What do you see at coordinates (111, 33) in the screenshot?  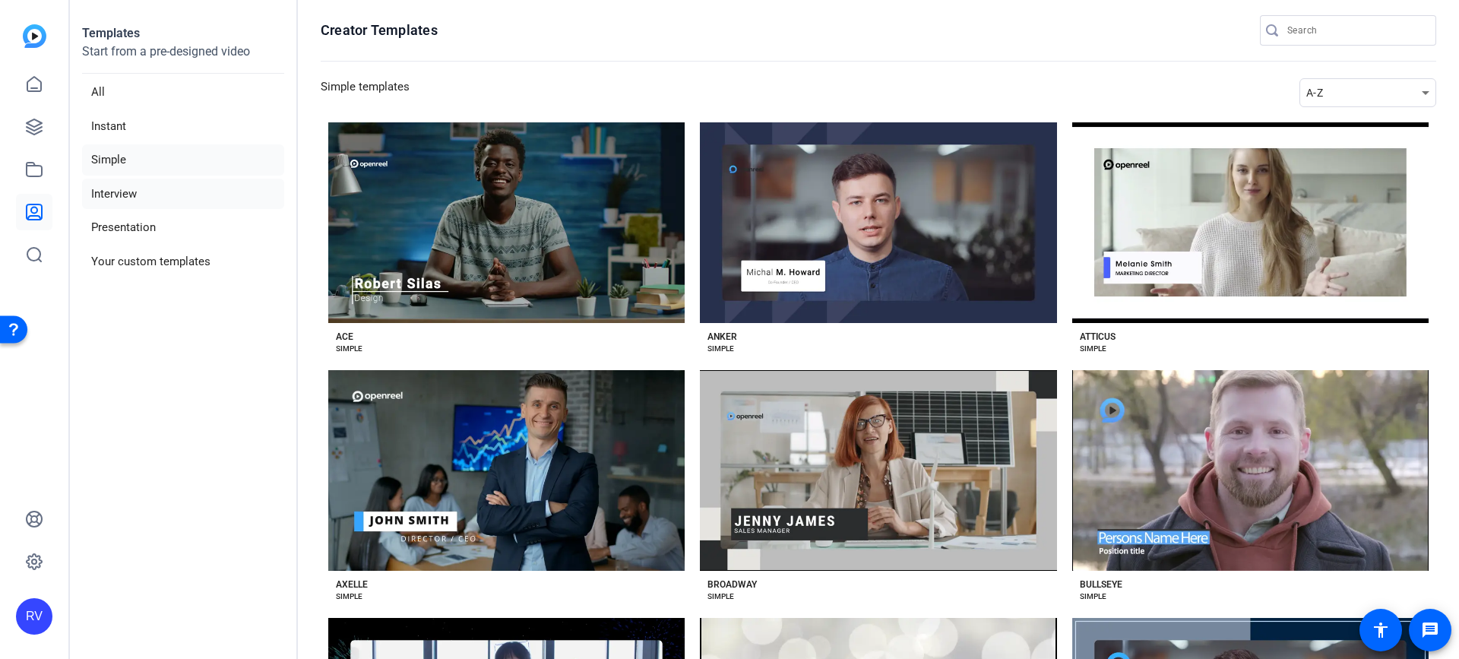 I see `strong: Templates` at bounding box center [111, 33].